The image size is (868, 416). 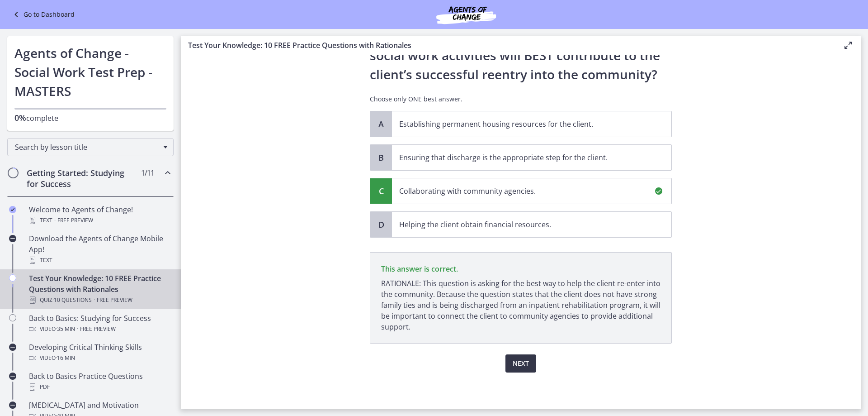 What do you see at coordinates (521, 305) in the screenshot?
I see `p: RATIONALE: This question is asking for the best way to help the client re-enter into the communit...` at bounding box center [521, 305].